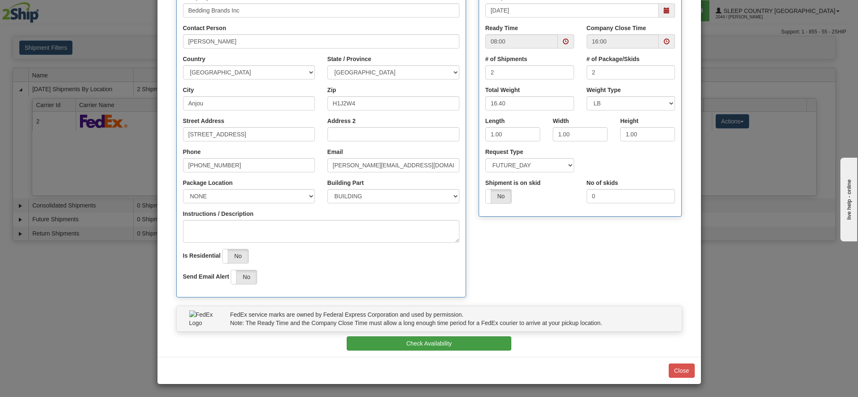  I want to click on label: Package Location, so click(208, 183).